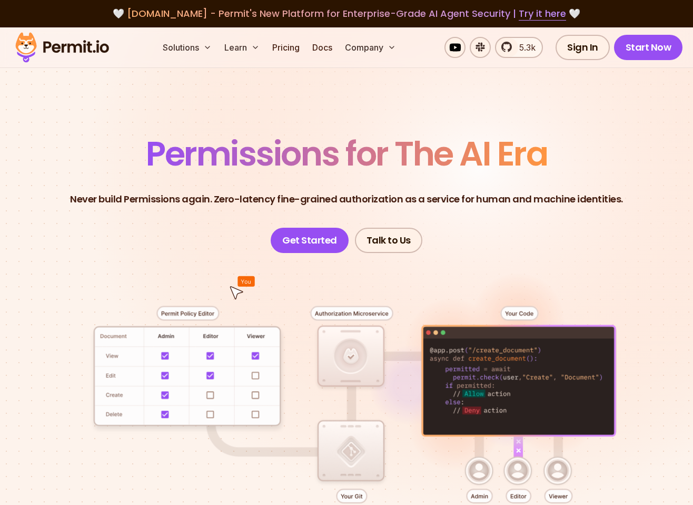 This screenshot has height=505, width=693. Describe the element at coordinates (242, 47) in the screenshot. I see `button: Learn` at that location.